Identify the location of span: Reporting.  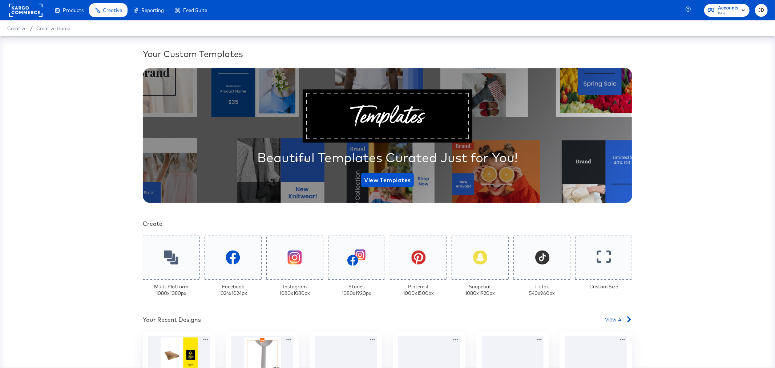
(153, 10).